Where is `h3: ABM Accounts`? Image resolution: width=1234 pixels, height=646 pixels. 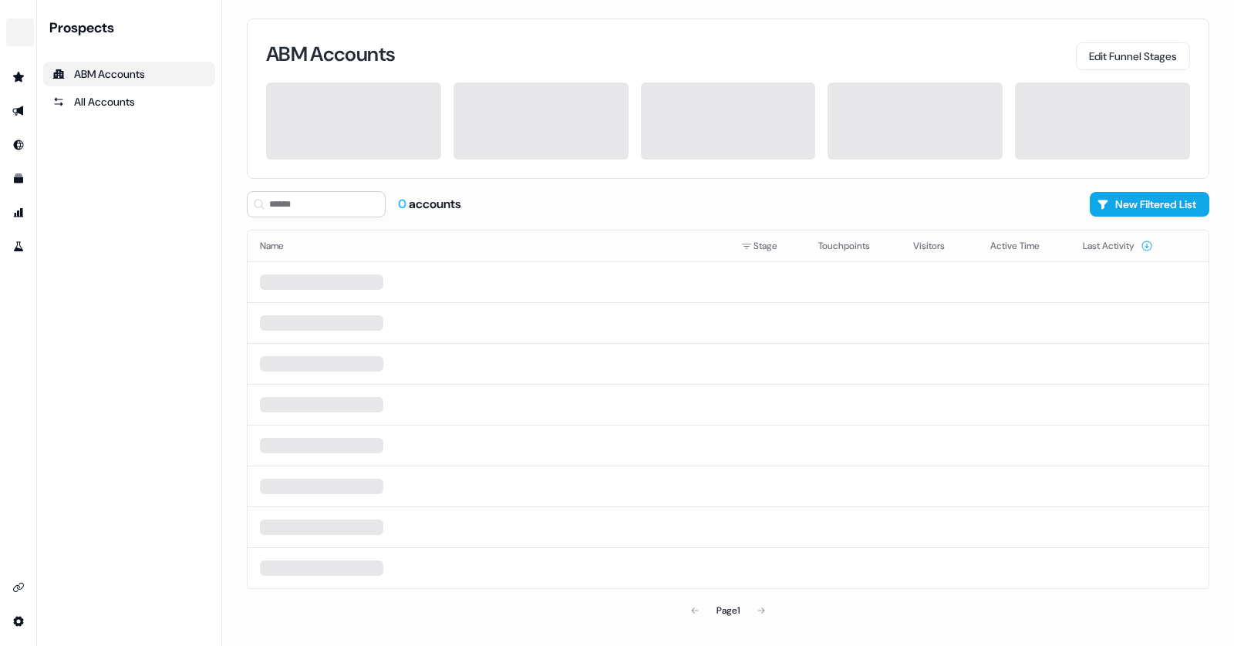
h3: ABM Accounts is located at coordinates (330, 54).